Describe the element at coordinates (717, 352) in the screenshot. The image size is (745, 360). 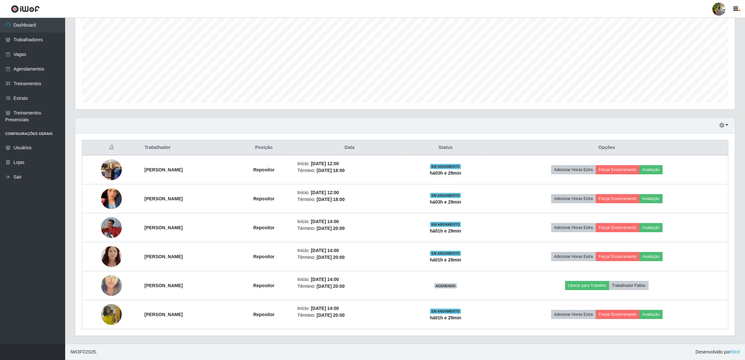
I see `span: Desenvolvido por` at that location.